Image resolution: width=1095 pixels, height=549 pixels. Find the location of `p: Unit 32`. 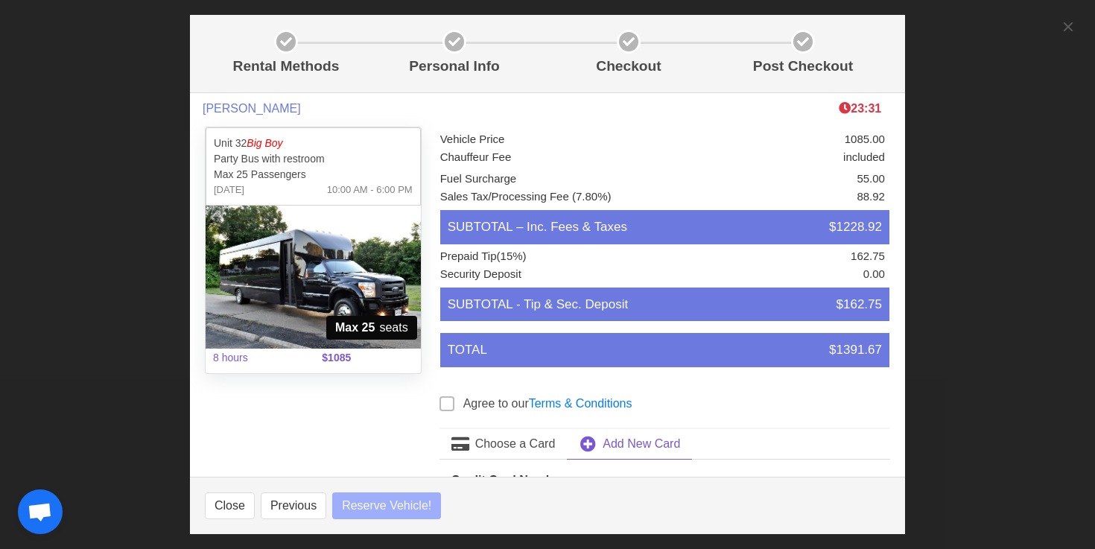

p: Unit 32 is located at coordinates (313, 143).